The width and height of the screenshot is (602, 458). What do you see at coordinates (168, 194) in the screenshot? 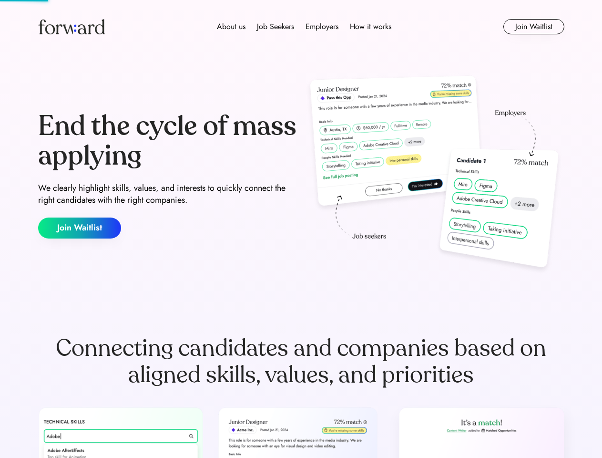
I see `div: We clearly highlight skills, values, and interests to quickly connect the right candidates with t...` at bounding box center [168, 194].